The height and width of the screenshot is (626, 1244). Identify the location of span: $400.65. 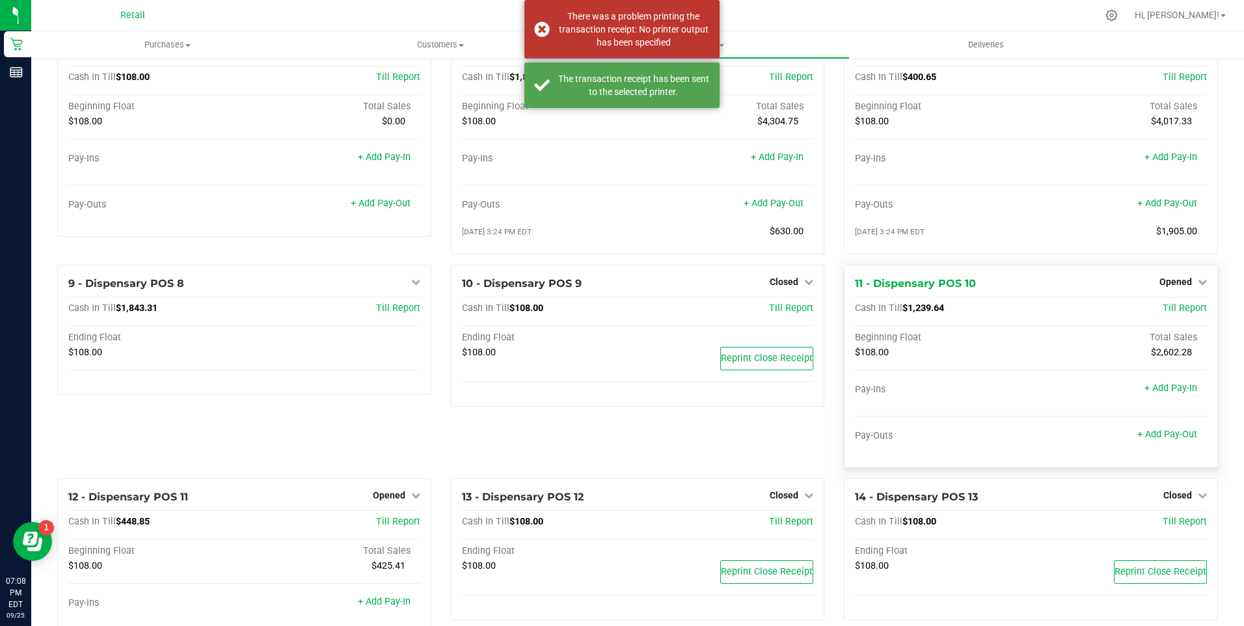
(919, 77).